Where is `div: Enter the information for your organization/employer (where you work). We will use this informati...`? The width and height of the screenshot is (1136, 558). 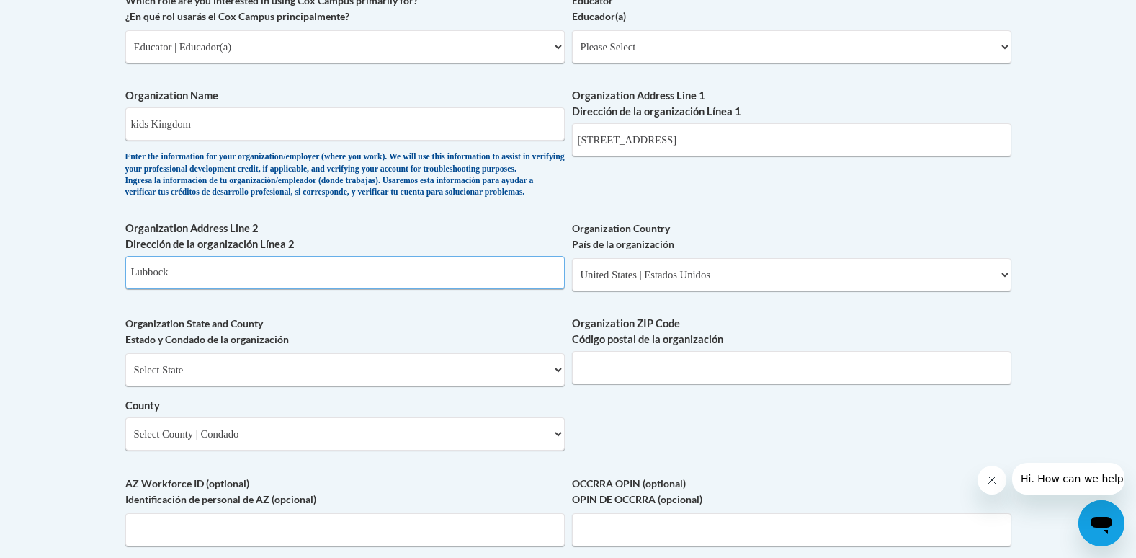
div: Enter the information for your organization/employer (where you work). We will use this informati... is located at coordinates (345, 175).